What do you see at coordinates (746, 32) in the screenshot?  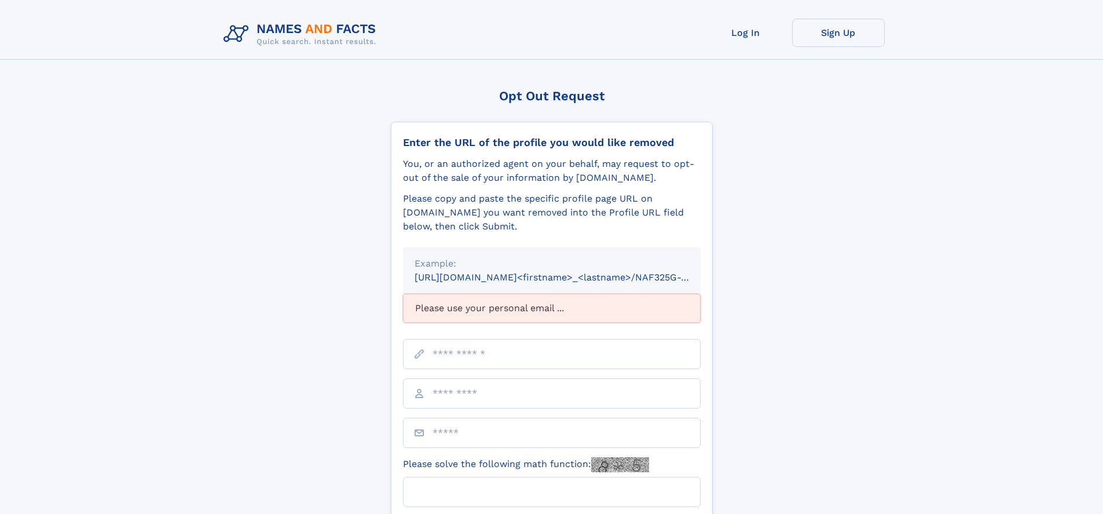 I see `a: Log In` at bounding box center [746, 32].